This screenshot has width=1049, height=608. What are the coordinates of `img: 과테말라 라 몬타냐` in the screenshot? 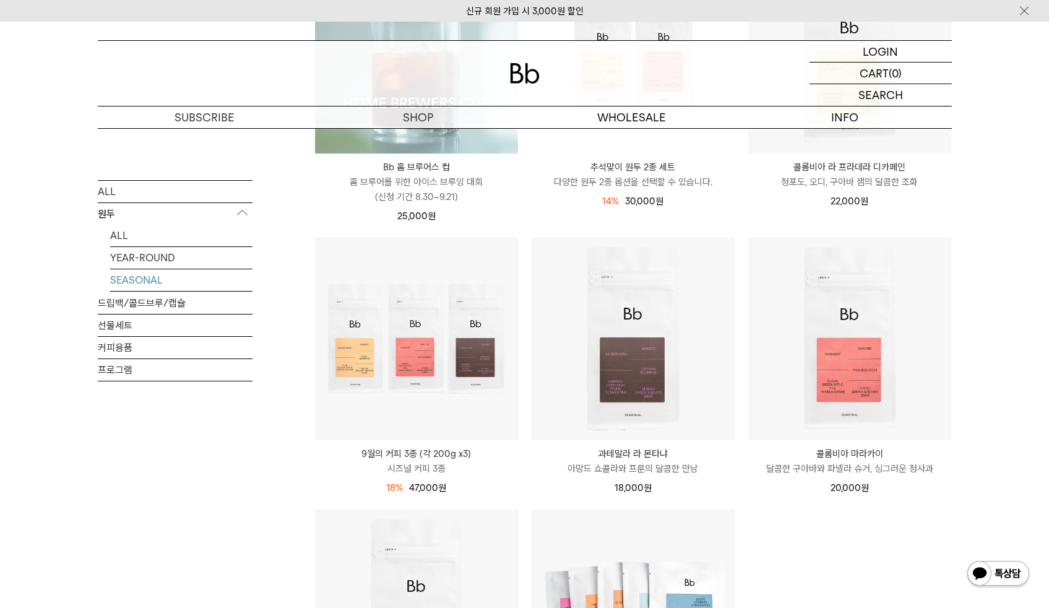 It's located at (633, 339).